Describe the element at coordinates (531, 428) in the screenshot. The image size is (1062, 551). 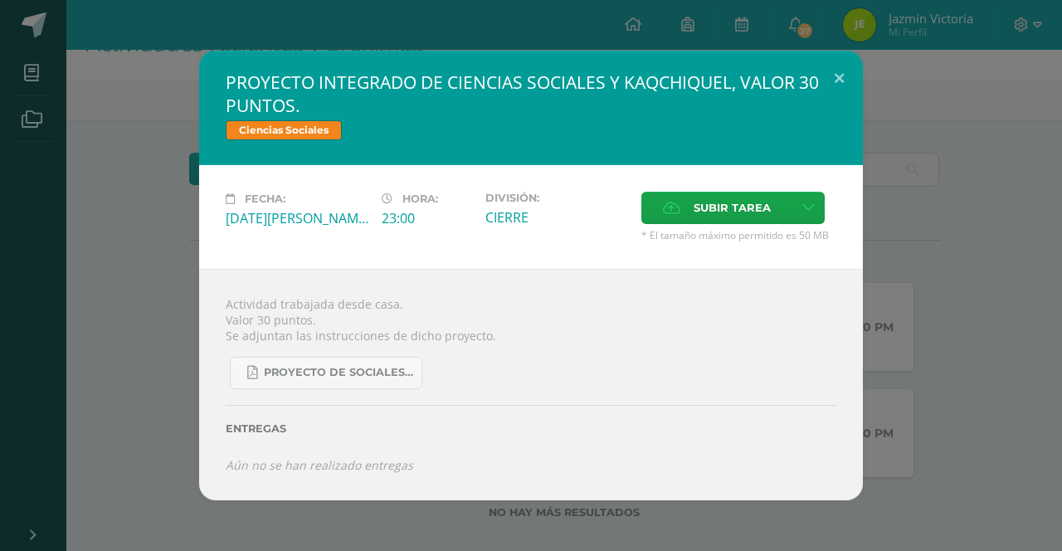
I see `label: Entregas` at that location.